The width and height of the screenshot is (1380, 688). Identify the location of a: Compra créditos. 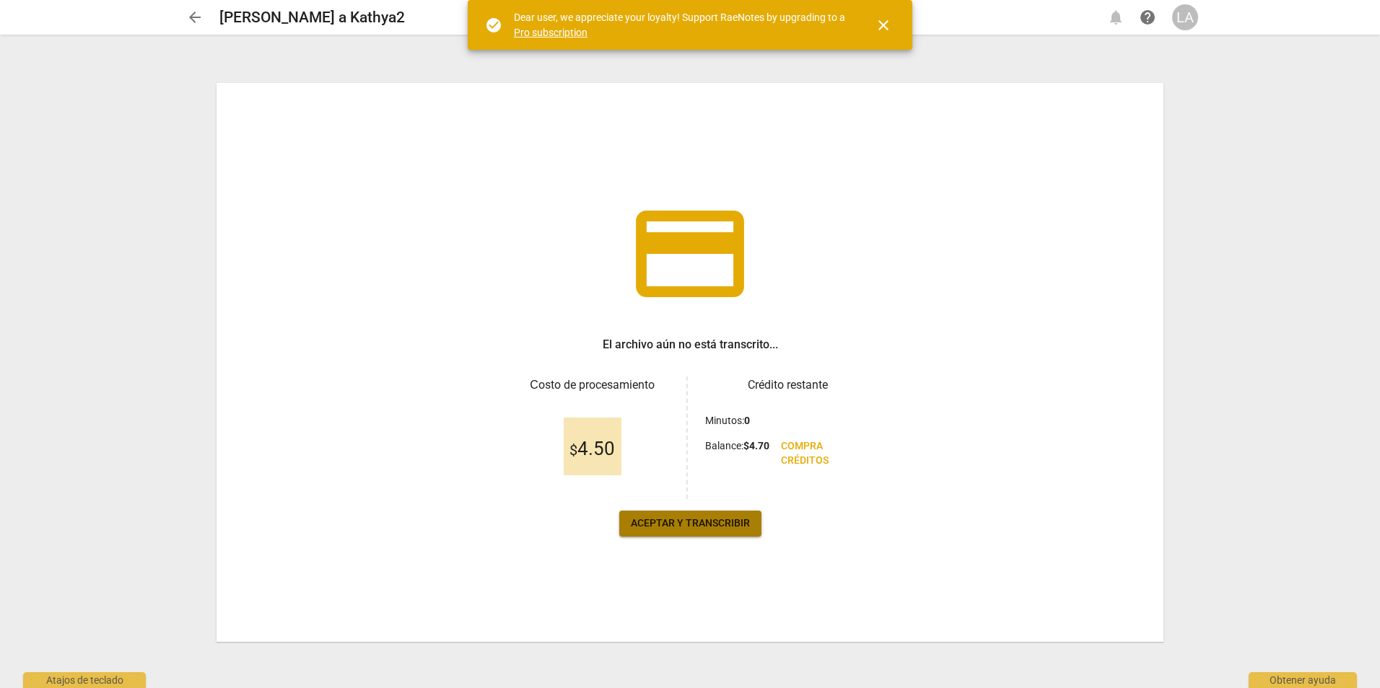
(820, 453).